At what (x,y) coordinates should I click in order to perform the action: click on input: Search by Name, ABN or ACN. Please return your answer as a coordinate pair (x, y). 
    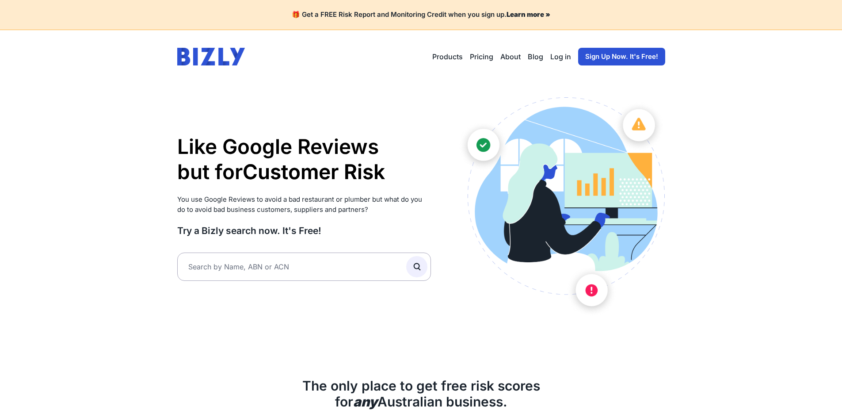
    Looking at the image, I should click on (304, 266).